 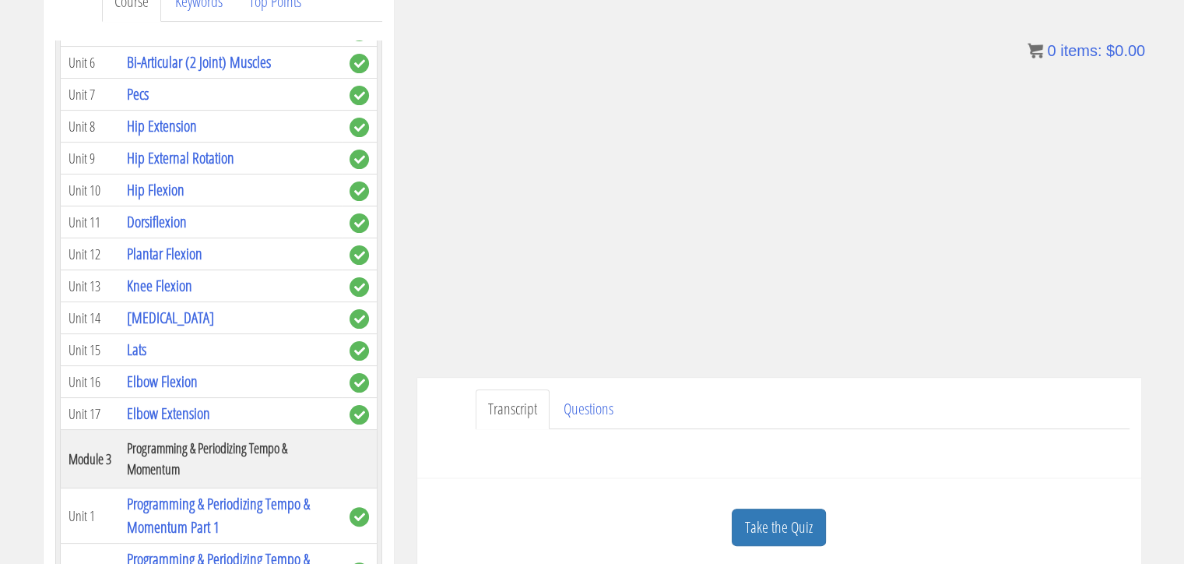 What do you see at coordinates (90, 318) in the screenshot?
I see `td: Unit 14` at bounding box center [90, 318].